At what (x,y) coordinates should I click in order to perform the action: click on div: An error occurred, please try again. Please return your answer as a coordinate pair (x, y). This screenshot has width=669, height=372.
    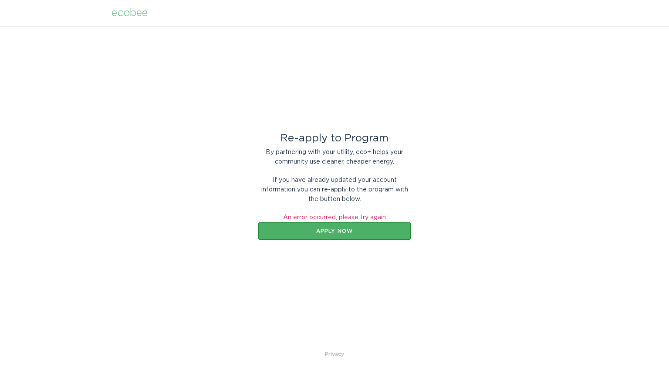
    Looking at the image, I should click on (334, 218).